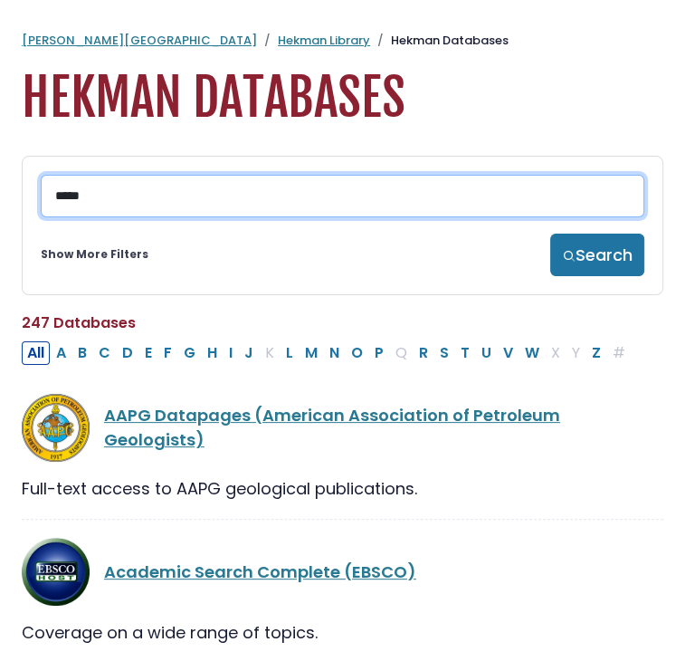  I want to click on button: Filter Results E, so click(148, 353).